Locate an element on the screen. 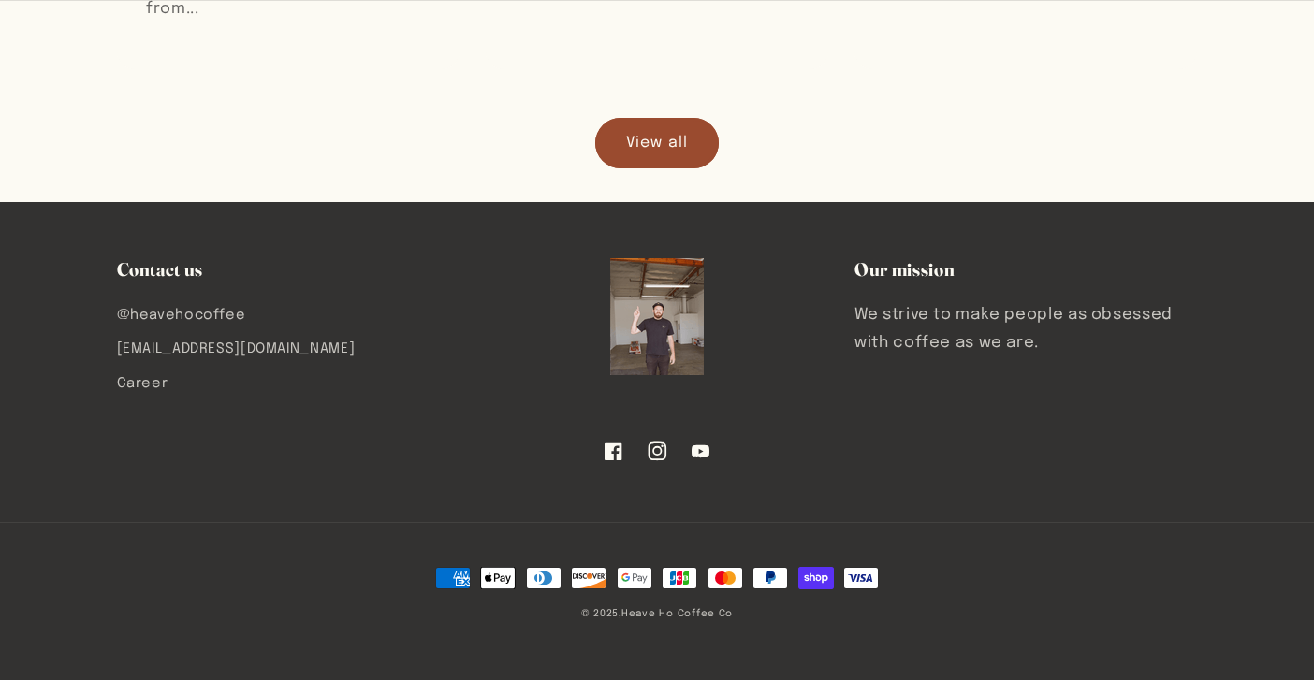 Image resolution: width=1314 pixels, height=680 pixels. h2: Contact us is located at coordinates (288, 269).